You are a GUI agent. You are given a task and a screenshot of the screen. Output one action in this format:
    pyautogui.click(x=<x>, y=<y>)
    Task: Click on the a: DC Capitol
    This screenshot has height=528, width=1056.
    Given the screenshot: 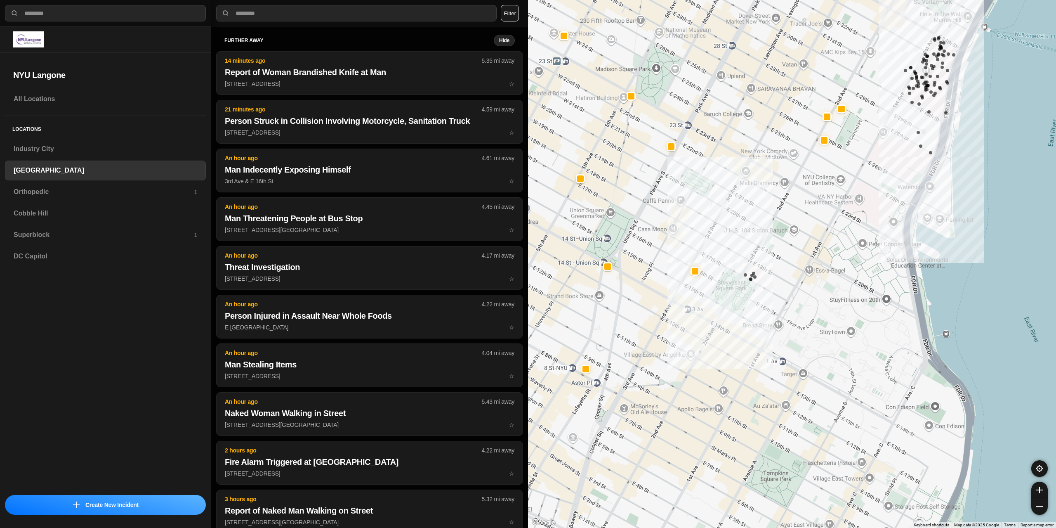 What is the action you would take?
    pyautogui.click(x=105, y=256)
    